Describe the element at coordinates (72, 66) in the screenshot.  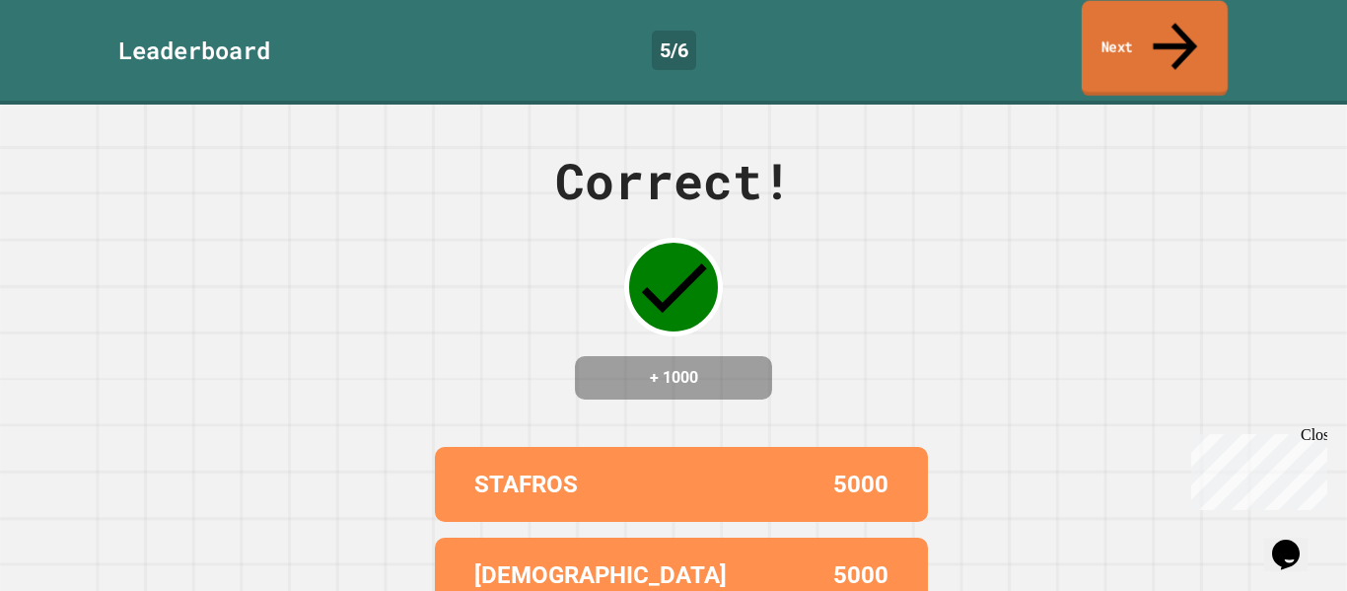
I see `div: Chat with us now!Close` at that location.